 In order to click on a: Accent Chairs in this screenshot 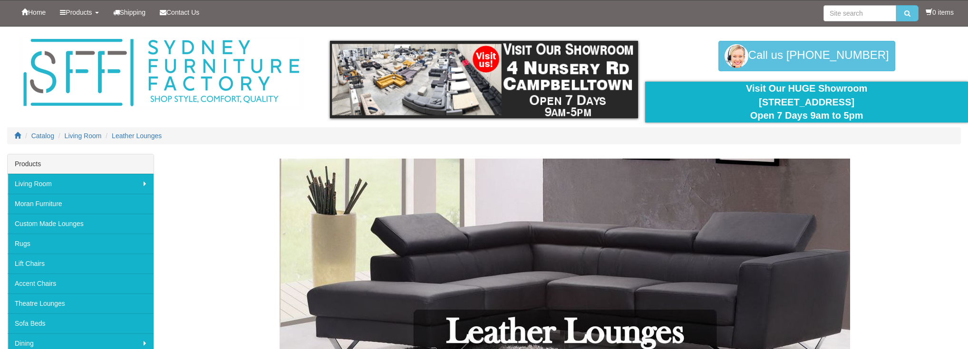, I will do `click(80, 284)`.